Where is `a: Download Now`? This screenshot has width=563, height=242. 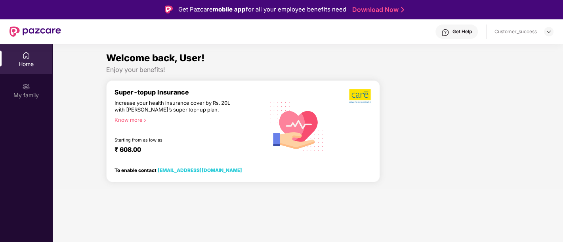 a: Download Now is located at coordinates (377, 10).